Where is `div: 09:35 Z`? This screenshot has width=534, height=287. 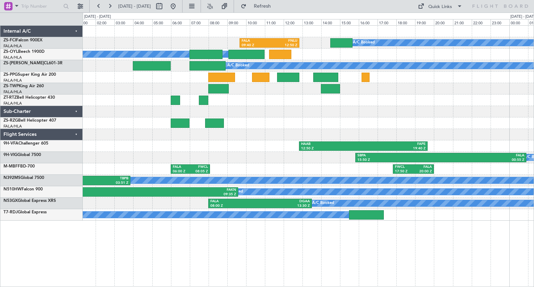 div: 09:35 Z is located at coordinates (186, 195).